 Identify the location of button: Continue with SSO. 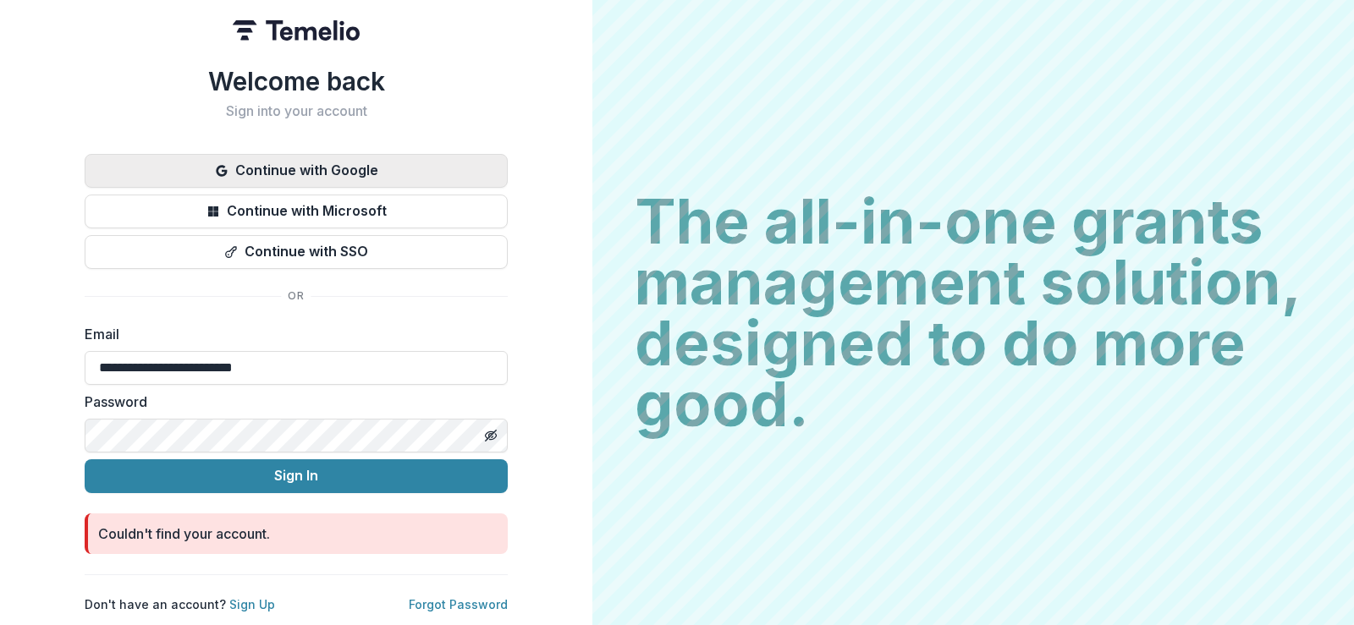
(296, 252).